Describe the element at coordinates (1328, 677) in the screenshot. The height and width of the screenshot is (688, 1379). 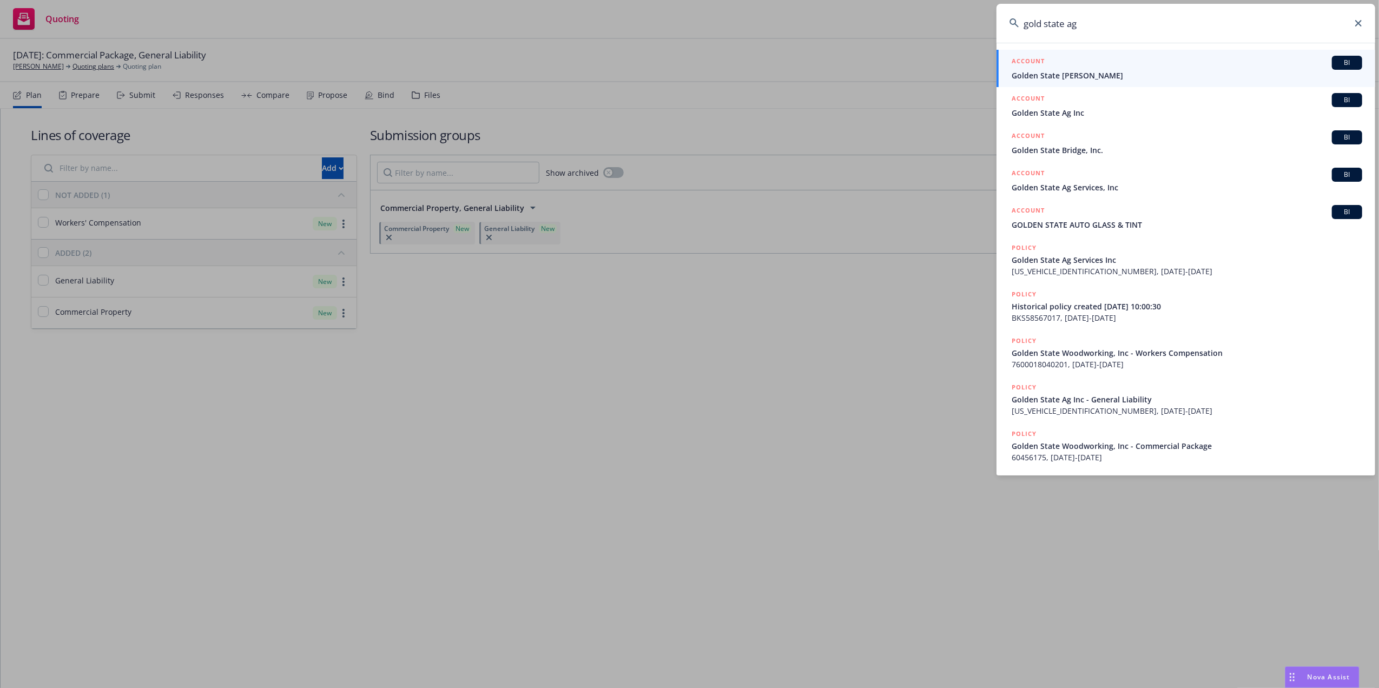
I see `span: Nova Assist` at that location.